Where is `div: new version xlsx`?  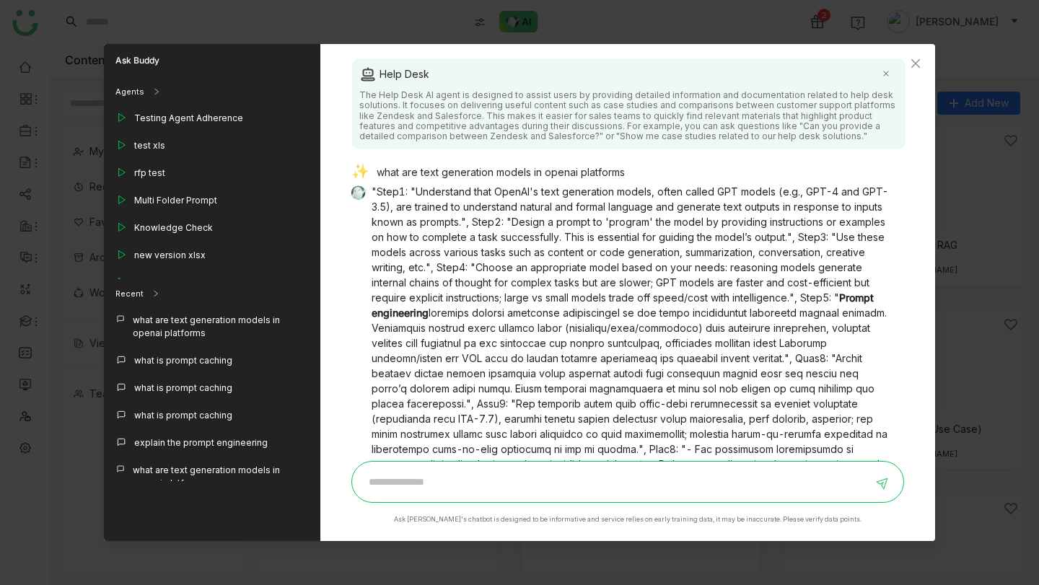
div: new version xlsx is located at coordinates (170, 255).